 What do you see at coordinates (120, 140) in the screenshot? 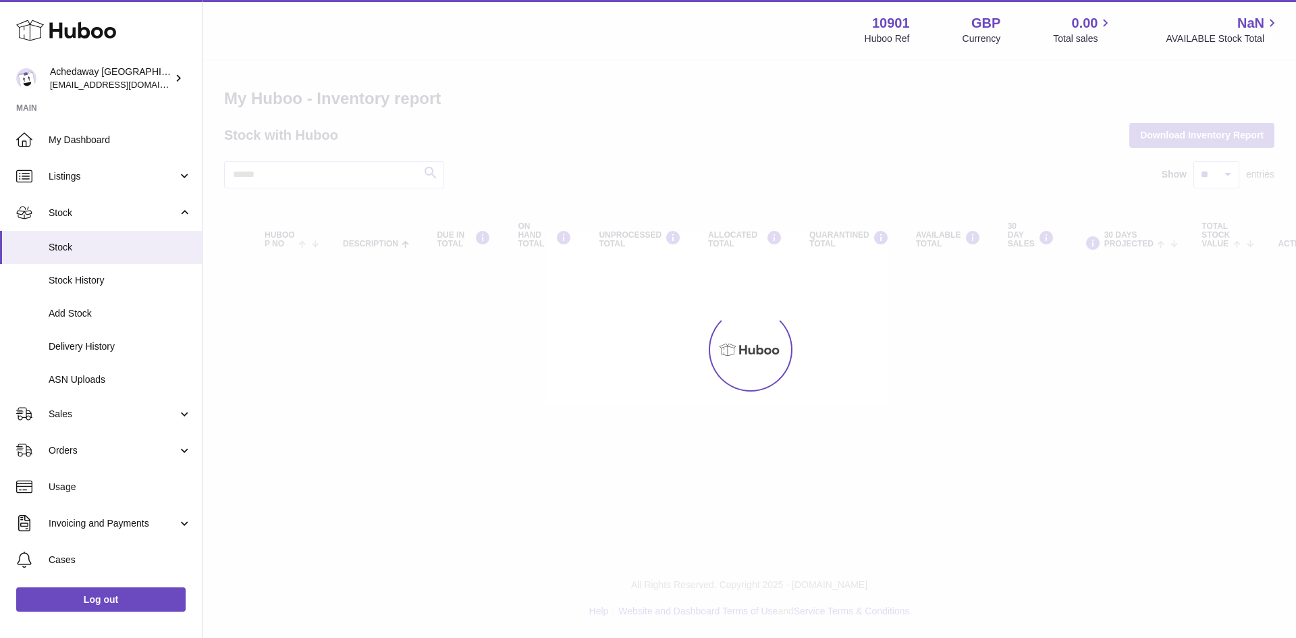
I see `span: My Dashboard` at bounding box center [120, 140].